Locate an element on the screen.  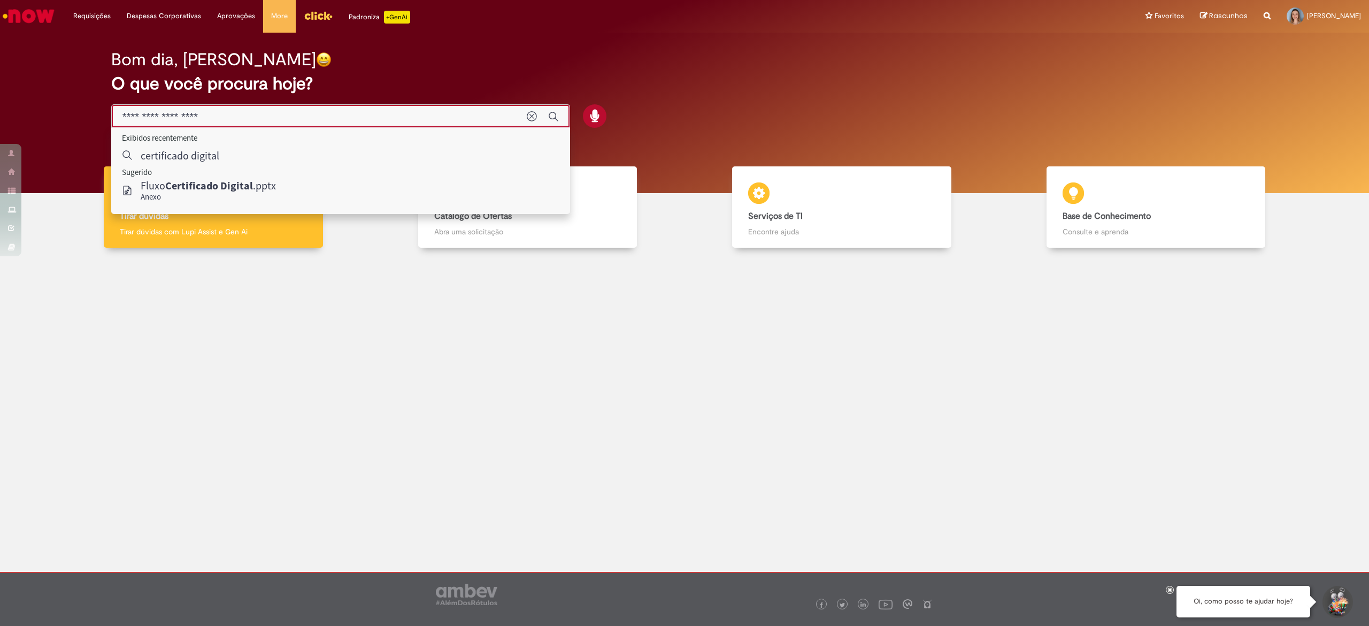
span: Requisições is located at coordinates (92, 16).